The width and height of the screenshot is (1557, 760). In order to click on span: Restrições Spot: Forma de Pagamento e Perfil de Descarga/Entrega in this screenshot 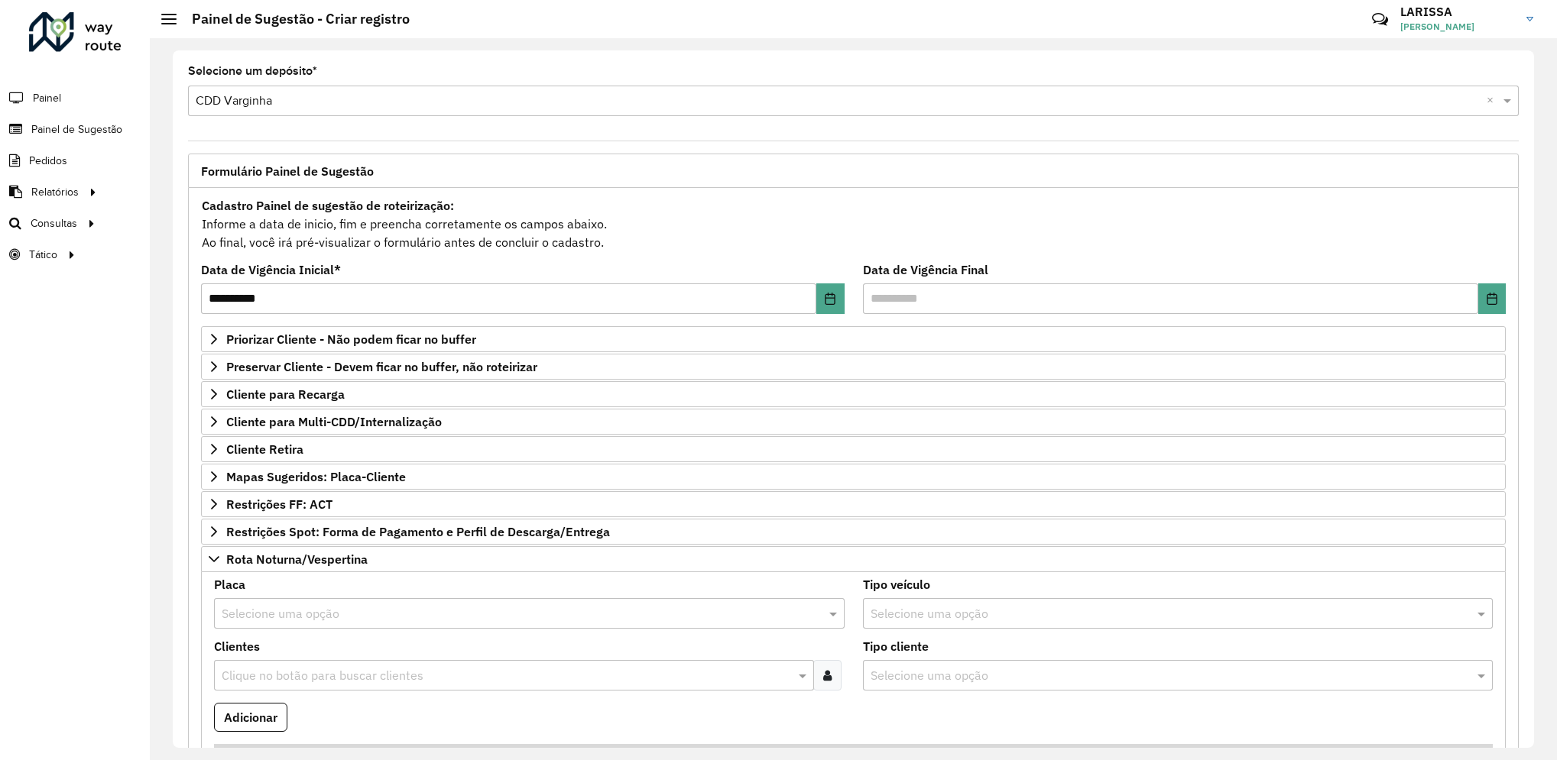, I will do `click(418, 532)`.